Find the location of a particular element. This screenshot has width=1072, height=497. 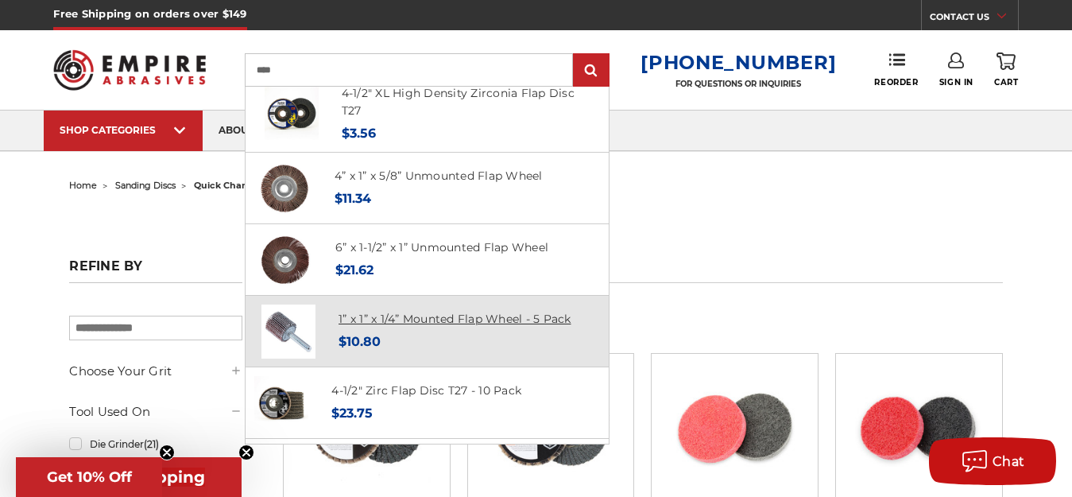

a: 4” x 1” x 5/8” Unmounted Flap Wheel is located at coordinates (439, 176).